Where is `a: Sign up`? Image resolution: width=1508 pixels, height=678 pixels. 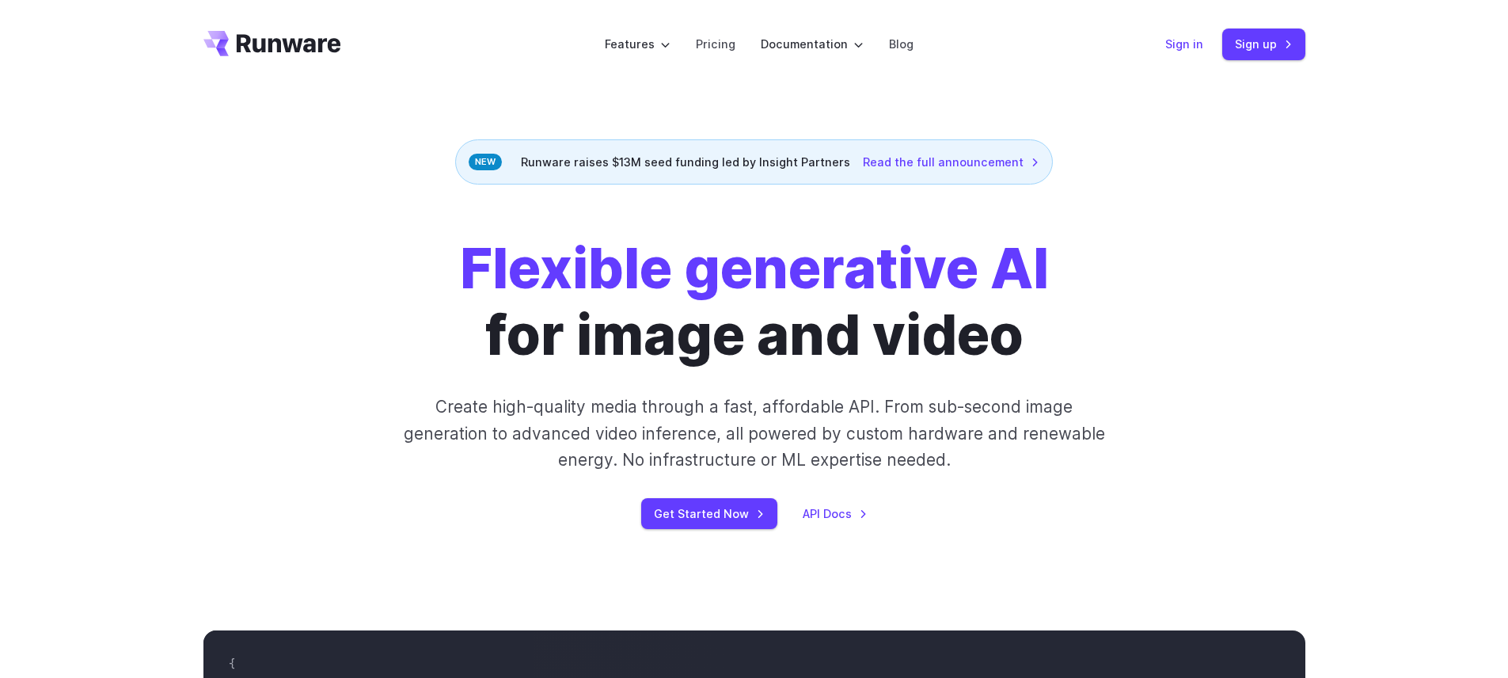
a: Sign up is located at coordinates (1264, 44).